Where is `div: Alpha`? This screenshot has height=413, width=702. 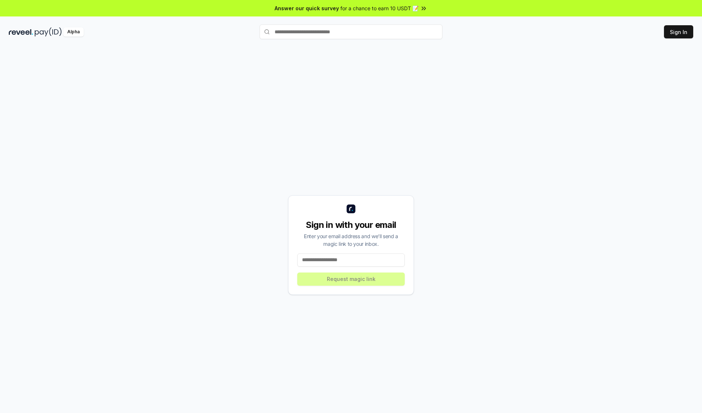 div: Alpha is located at coordinates (73, 32).